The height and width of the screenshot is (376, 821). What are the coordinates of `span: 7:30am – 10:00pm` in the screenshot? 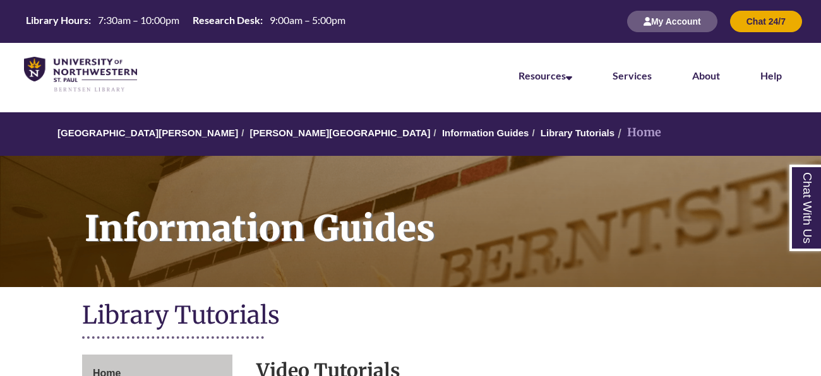 It's located at (138, 20).